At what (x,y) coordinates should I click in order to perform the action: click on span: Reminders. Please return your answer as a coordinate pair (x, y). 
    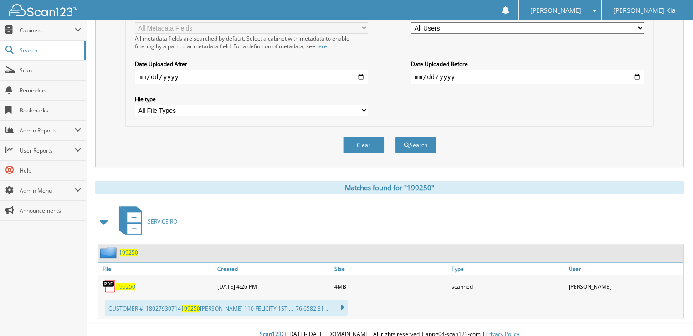
    Looking at the image, I should click on (50, 90).